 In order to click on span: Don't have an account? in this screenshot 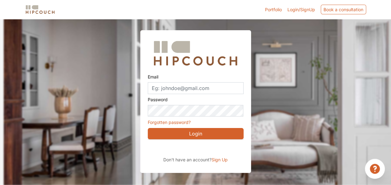, I will do `click(187, 159)`.